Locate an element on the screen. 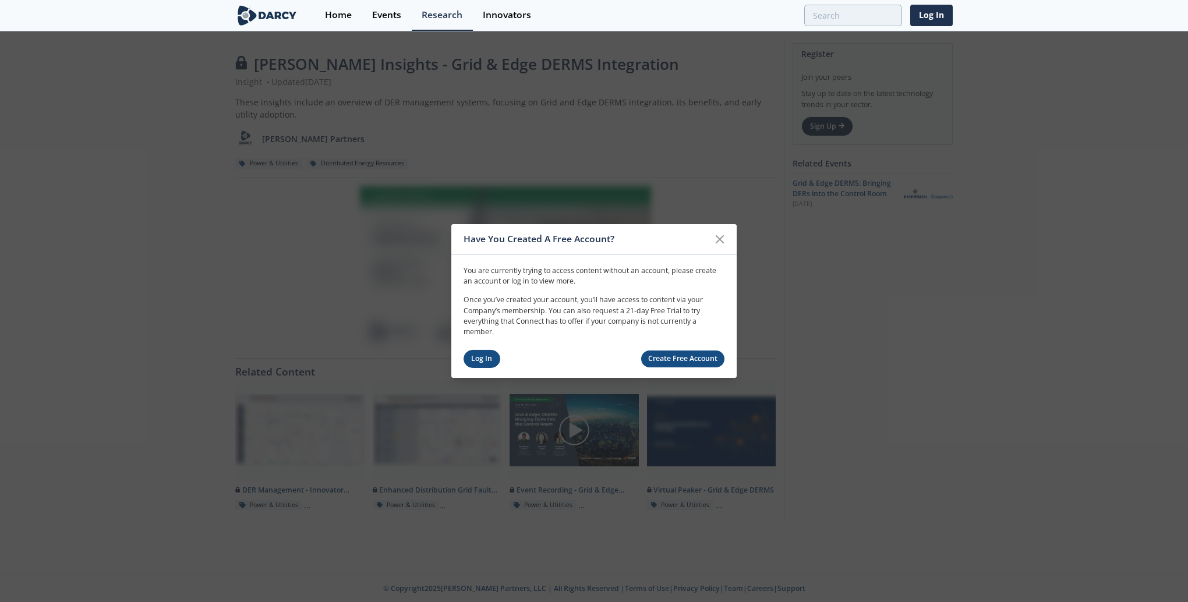 The width and height of the screenshot is (1188, 602). div: Innovators is located at coordinates (507, 15).